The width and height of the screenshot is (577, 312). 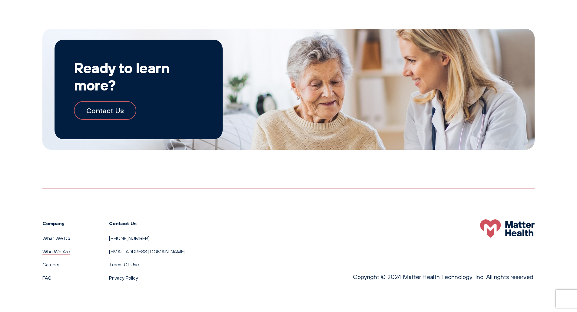 What do you see at coordinates (51, 265) in the screenshot?
I see `a: Careers` at bounding box center [51, 265].